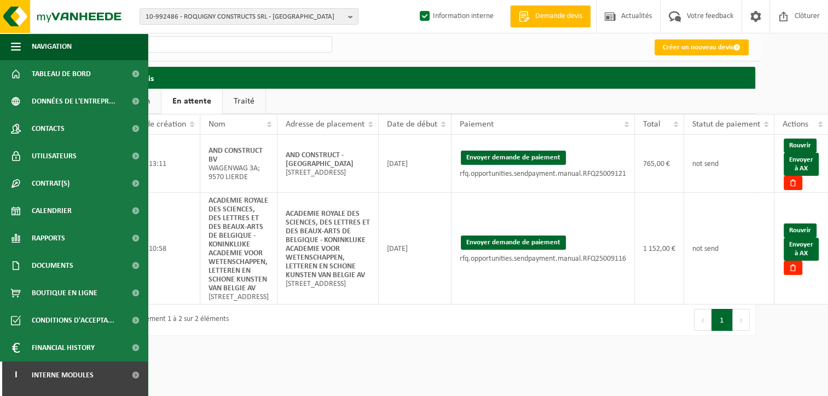 This screenshot has width=828, height=396. I want to click on span: Date de création, so click(156, 124).